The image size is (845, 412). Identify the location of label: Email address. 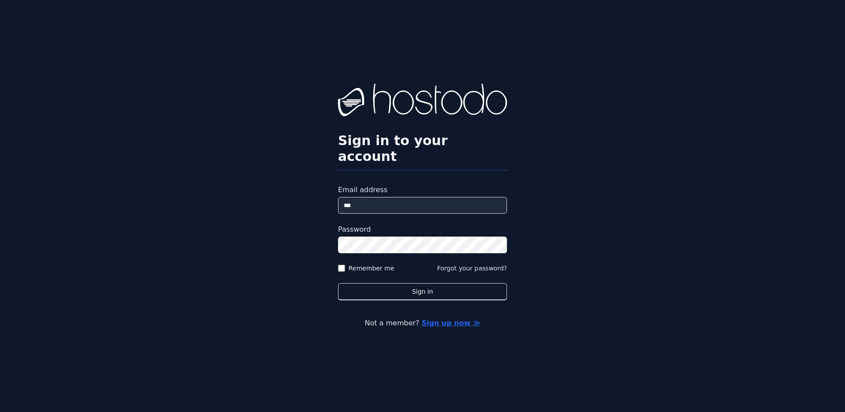
(422, 190).